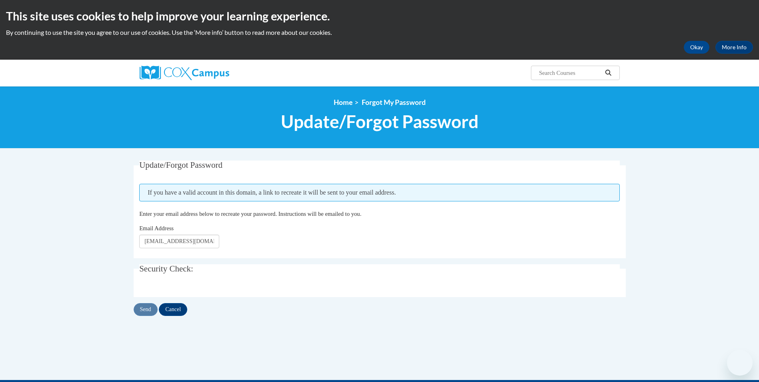  I want to click on button: Search, so click(608, 73).